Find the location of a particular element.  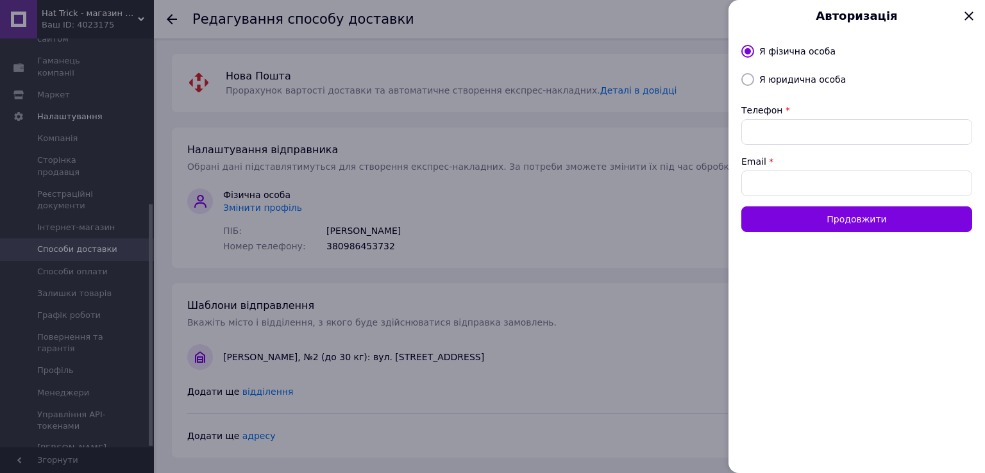

button: Продовжити is located at coordinates (857, 219).